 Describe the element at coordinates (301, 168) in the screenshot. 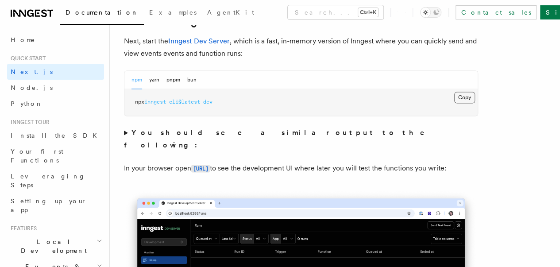

I see `p: In your browser open to see the development UI where later you will test the functions you write:` at that location.